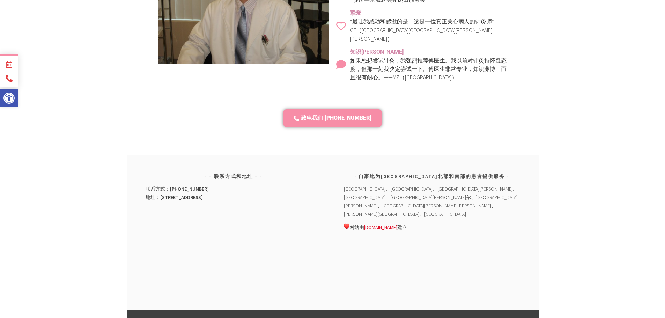 The height and width of the screenshot is (318, 665). I want to click on font: 建立, so click(402, 227).